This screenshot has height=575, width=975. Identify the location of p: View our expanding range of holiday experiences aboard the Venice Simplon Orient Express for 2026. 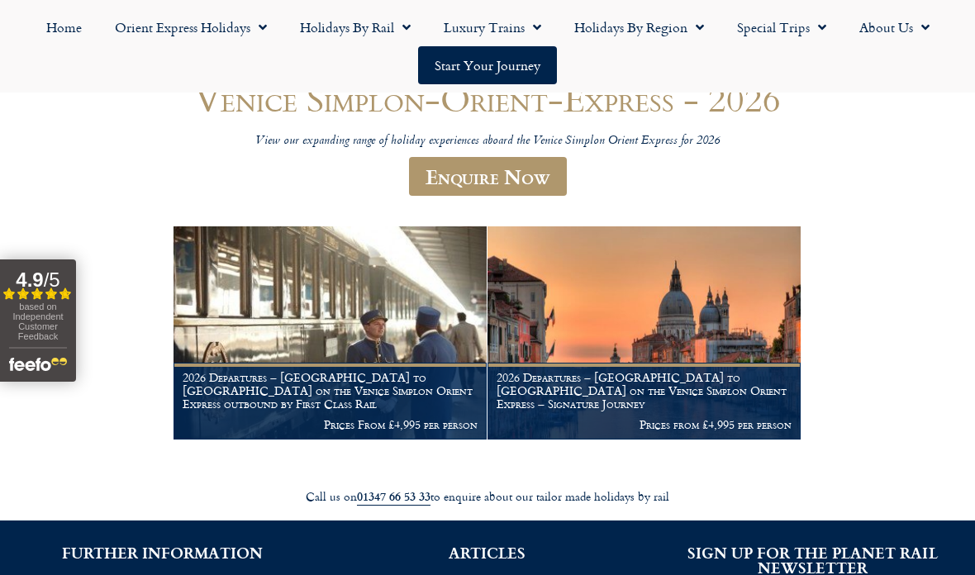
(487, 141).